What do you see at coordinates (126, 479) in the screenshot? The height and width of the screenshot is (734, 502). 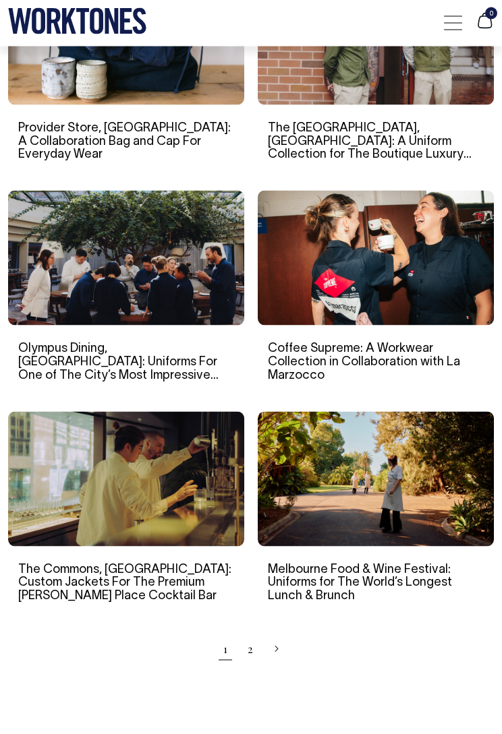 I see `a: The Commons, Sydney: Custom Jackets For The Premium Martin Place Cocktail Bar` at bounding box center [126, 479].